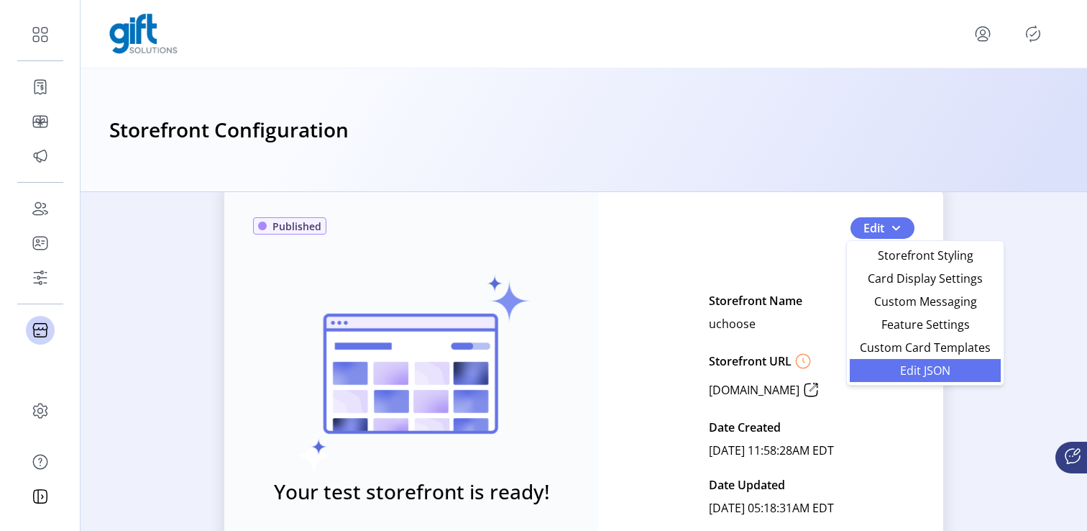 This screenshot has width=1087, height=531. Describe the element at coordinates (925, 255) in the screenshot. I see `span: Storefront Styling` at that location.